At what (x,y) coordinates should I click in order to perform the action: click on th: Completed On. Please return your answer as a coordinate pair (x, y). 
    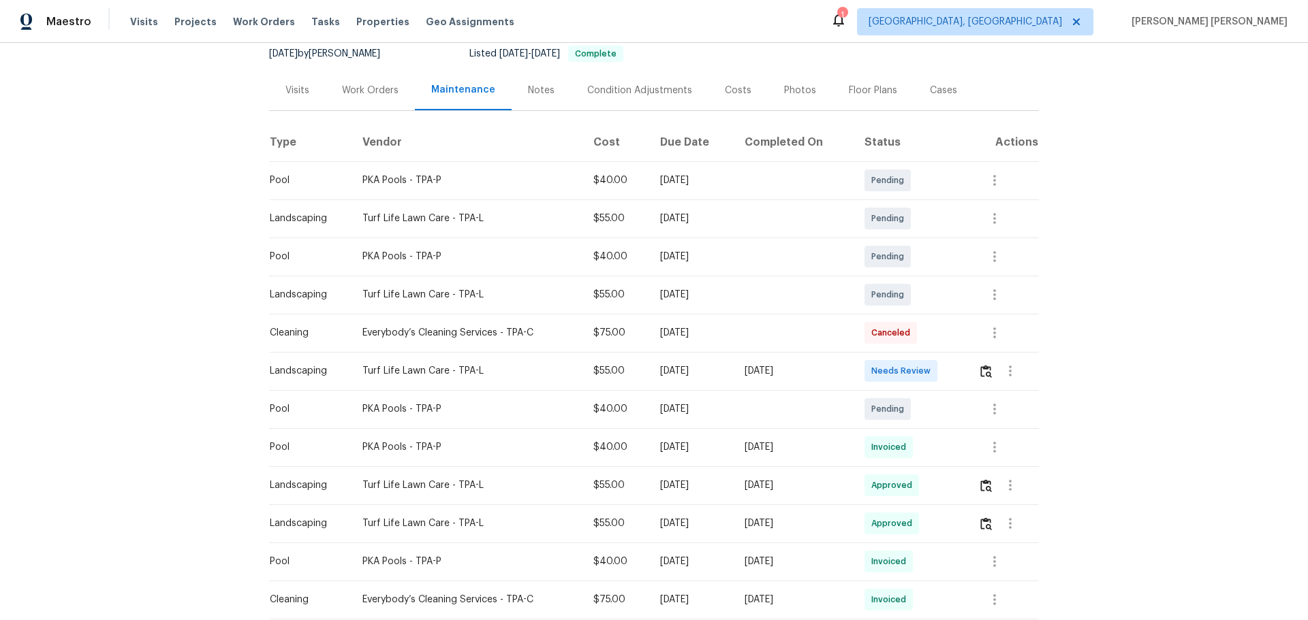
    Looking at the image, I should click on (793, 142).